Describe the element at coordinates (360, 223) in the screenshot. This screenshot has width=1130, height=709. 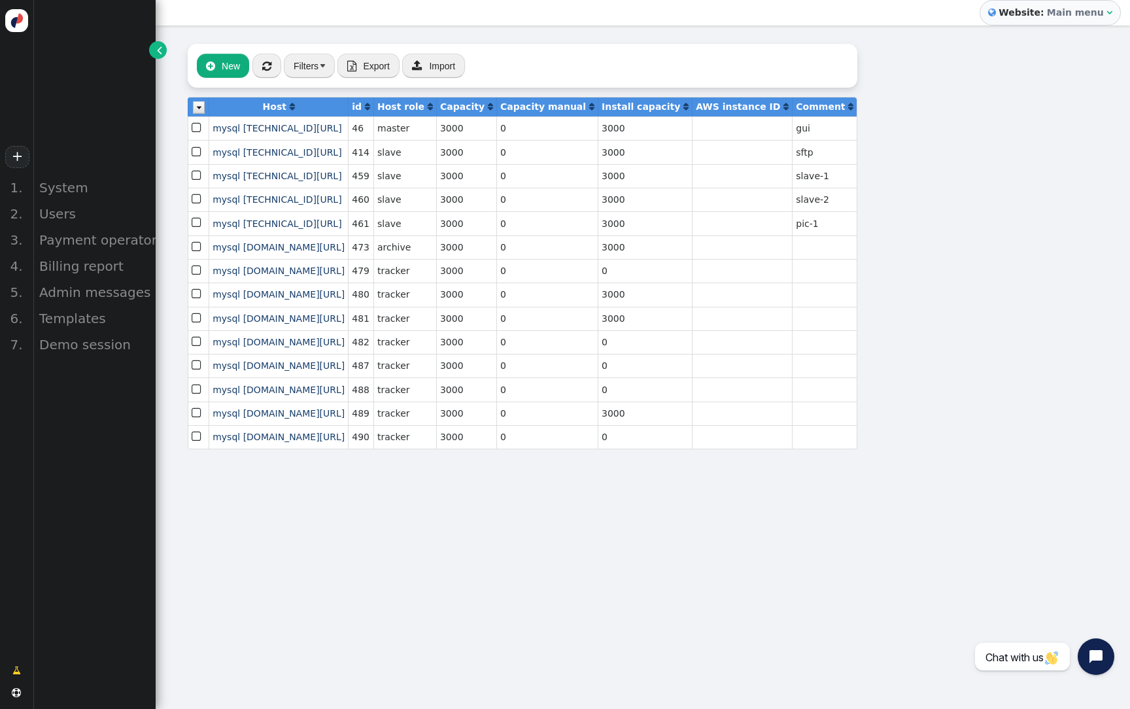
I see `td: 461` at that location.